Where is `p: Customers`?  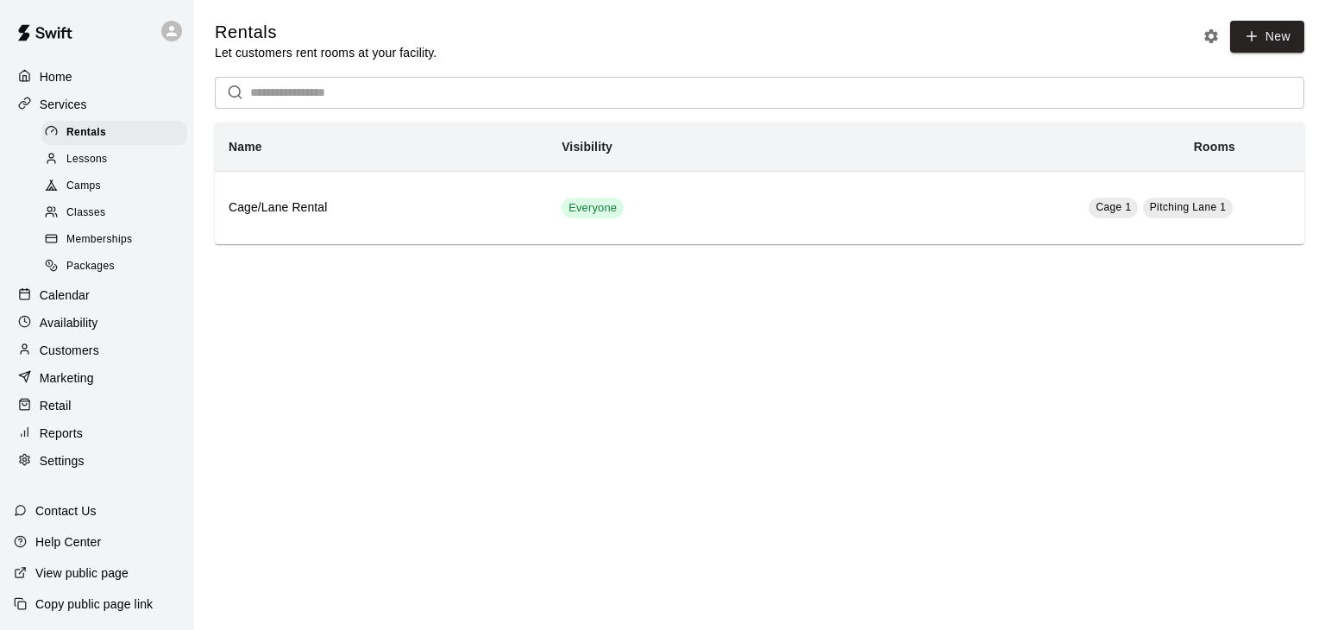
p: Customers is located at coordinates (69, 350).